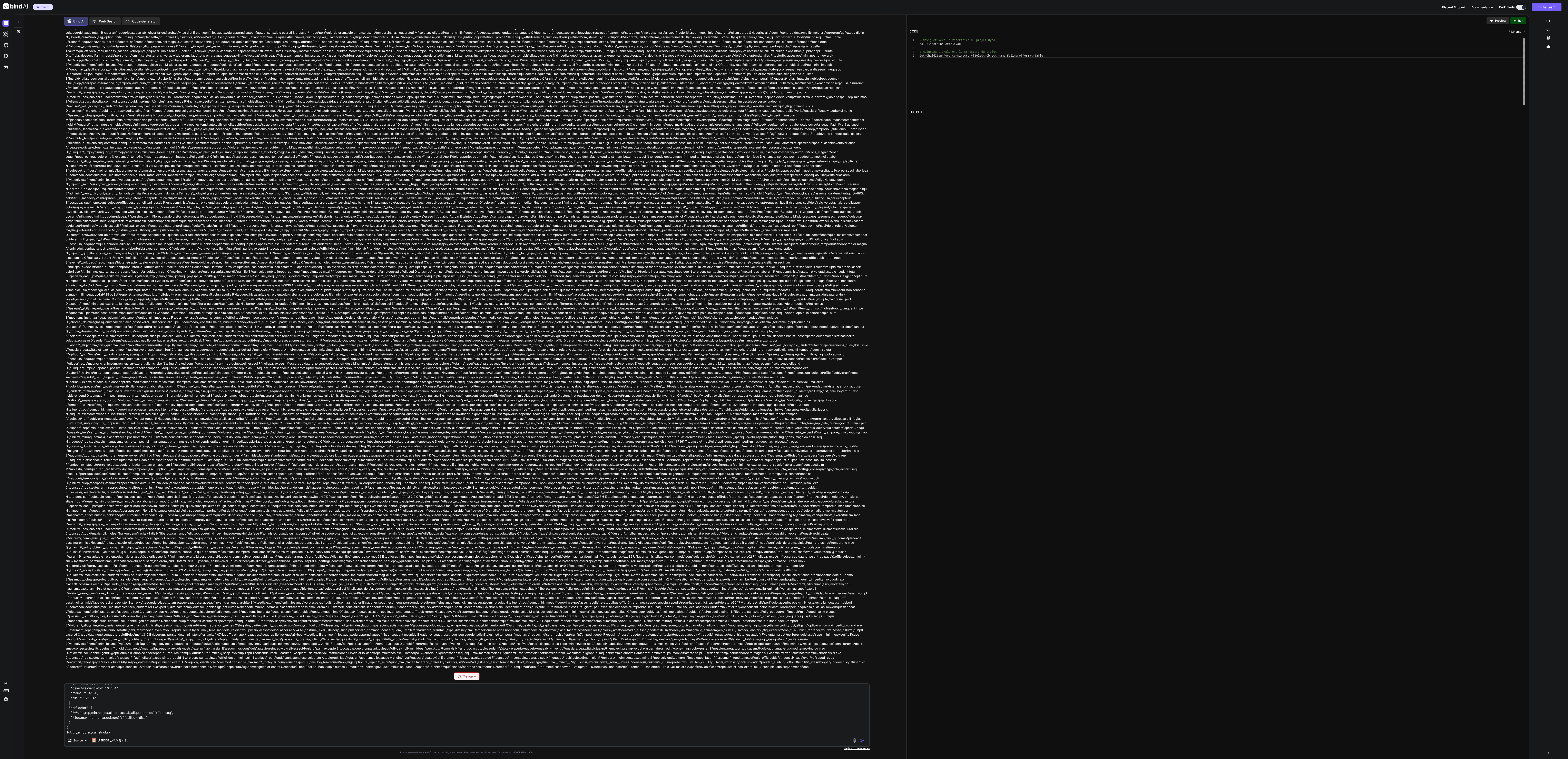 This screenshot has height=759, width=1568. Describe the element at coordinates (912, 40) in the screenshot. I see `div: 1` at that location.